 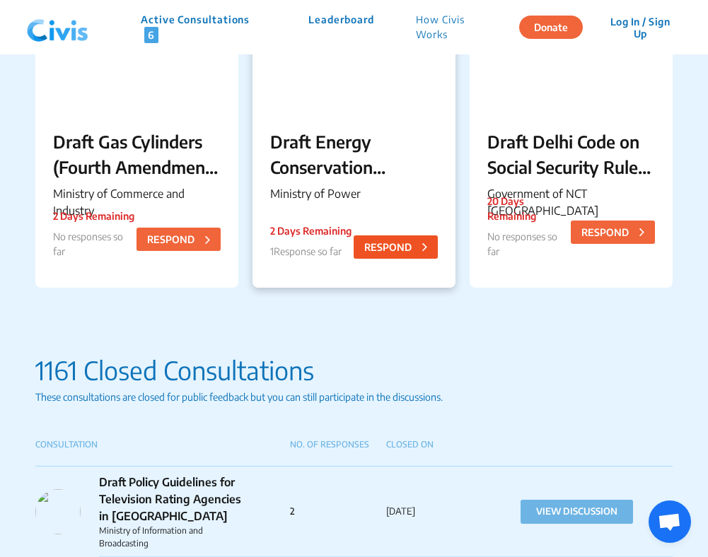 What do you see at coordinates (136, 154) in the screenshot?
I see `p: Draft Gas Cylinders (Fourth Amendment) Rules, 2025` at bounding box center [136, 154].